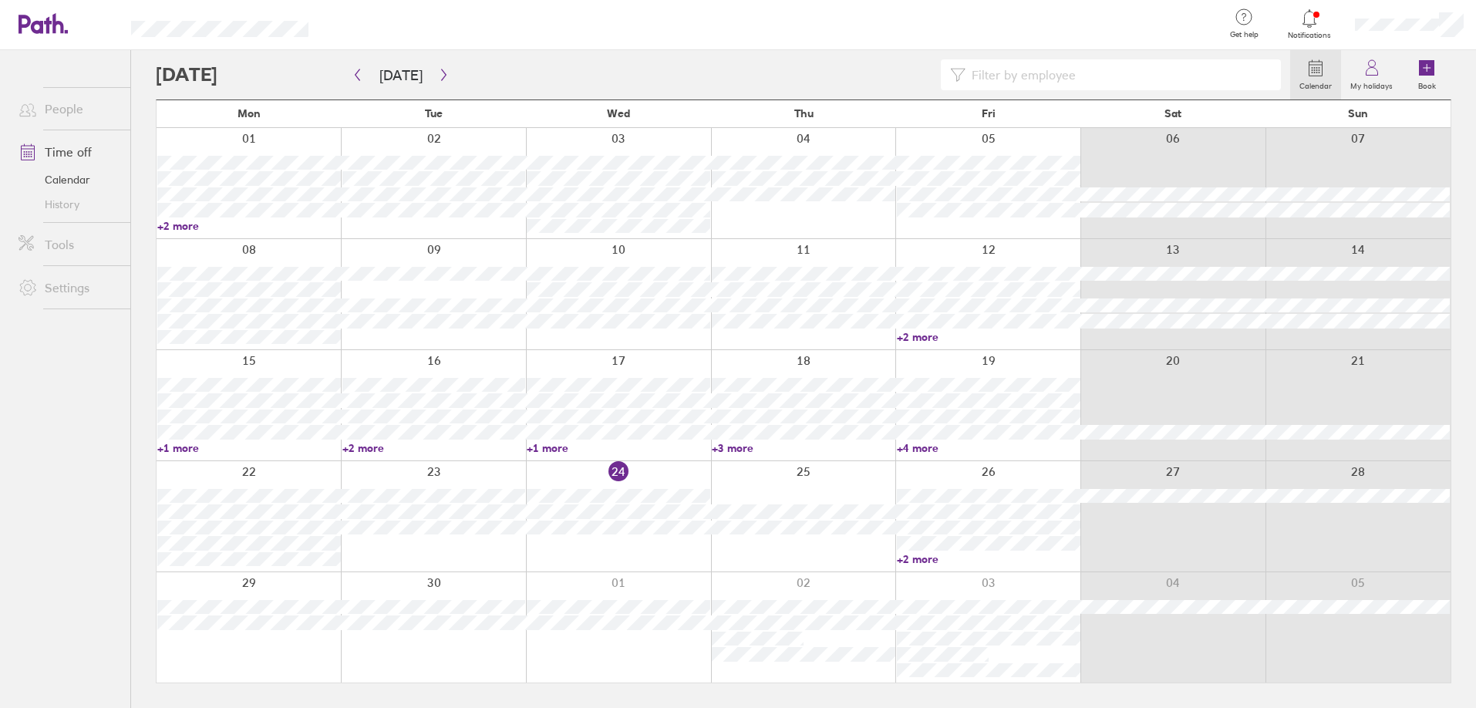  What do you see at coordinates (68, 109) in the screenshot?
I see `a: People` at bounding box center [68, 109].